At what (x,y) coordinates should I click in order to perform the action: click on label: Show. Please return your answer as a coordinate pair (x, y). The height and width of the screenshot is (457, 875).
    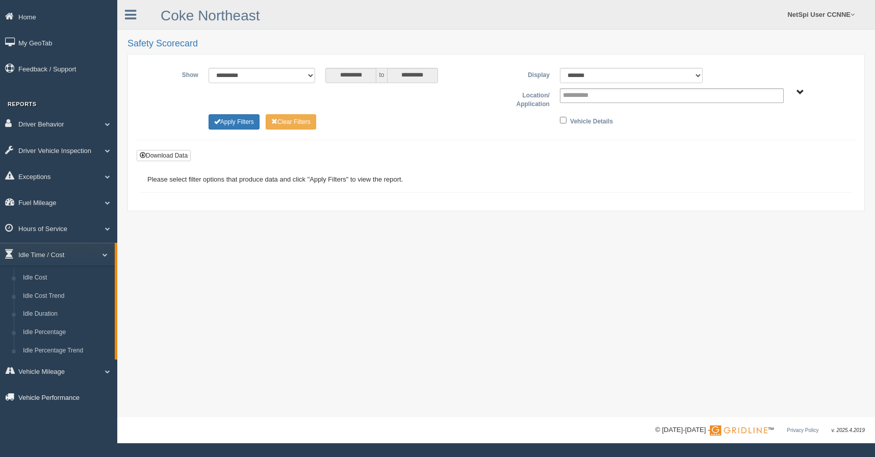
    Looking at the image, I should click on (174, 74).